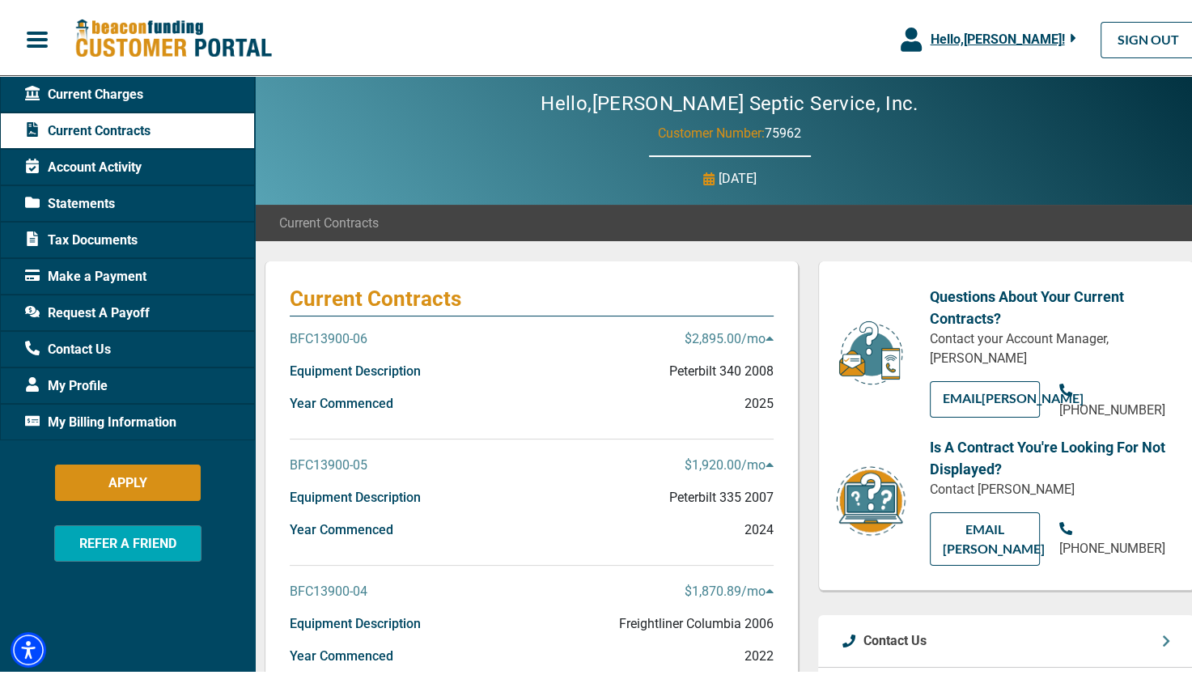 The image size is (1192, 675). What do you see at coordinates (895, 638) in the screenshot?
I see `p: Contact Us` at bounding box center [895, 638].